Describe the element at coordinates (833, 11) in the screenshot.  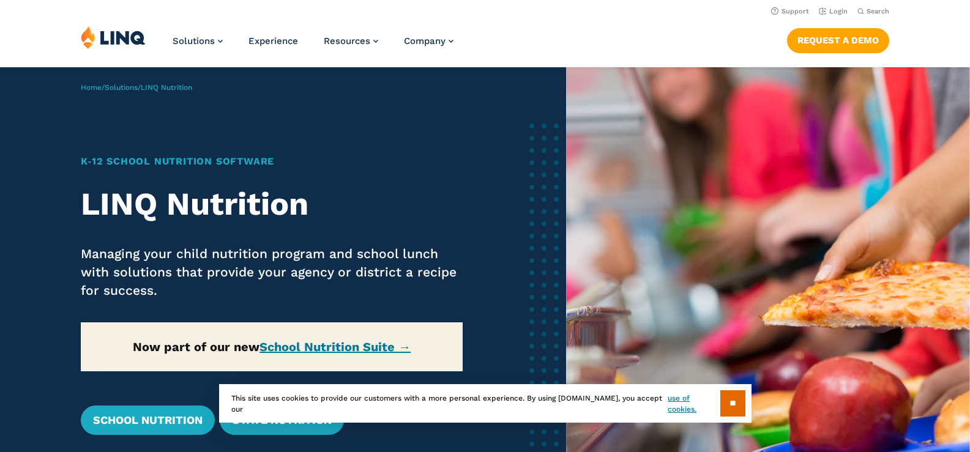
I see `a: Login` at that location.